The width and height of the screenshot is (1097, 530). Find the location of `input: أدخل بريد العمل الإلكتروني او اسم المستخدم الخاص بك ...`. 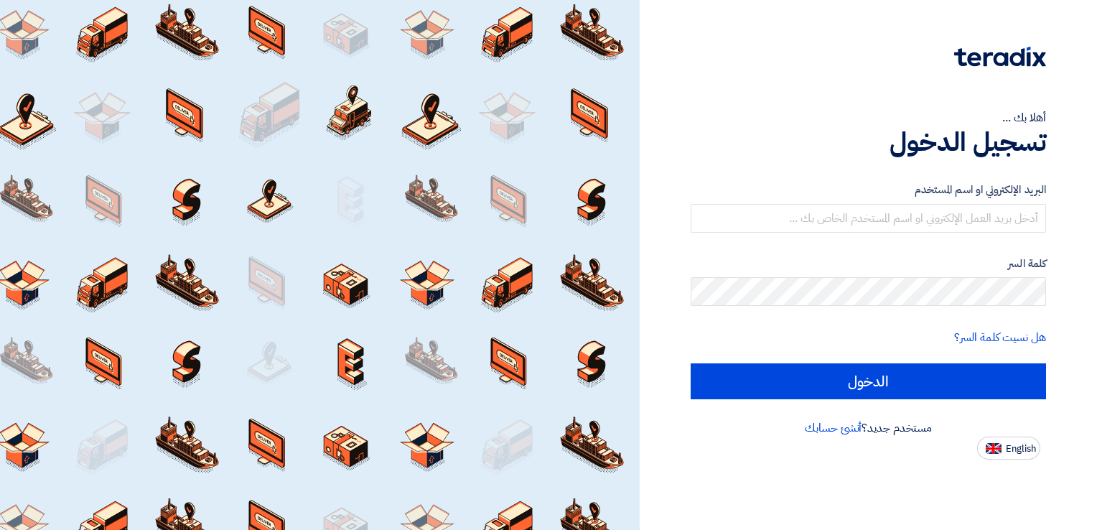

input: أدخل بريد العمل الإلكتروني او اسم المستخدم الخاص بك ... is located at coordinates (868, 218).